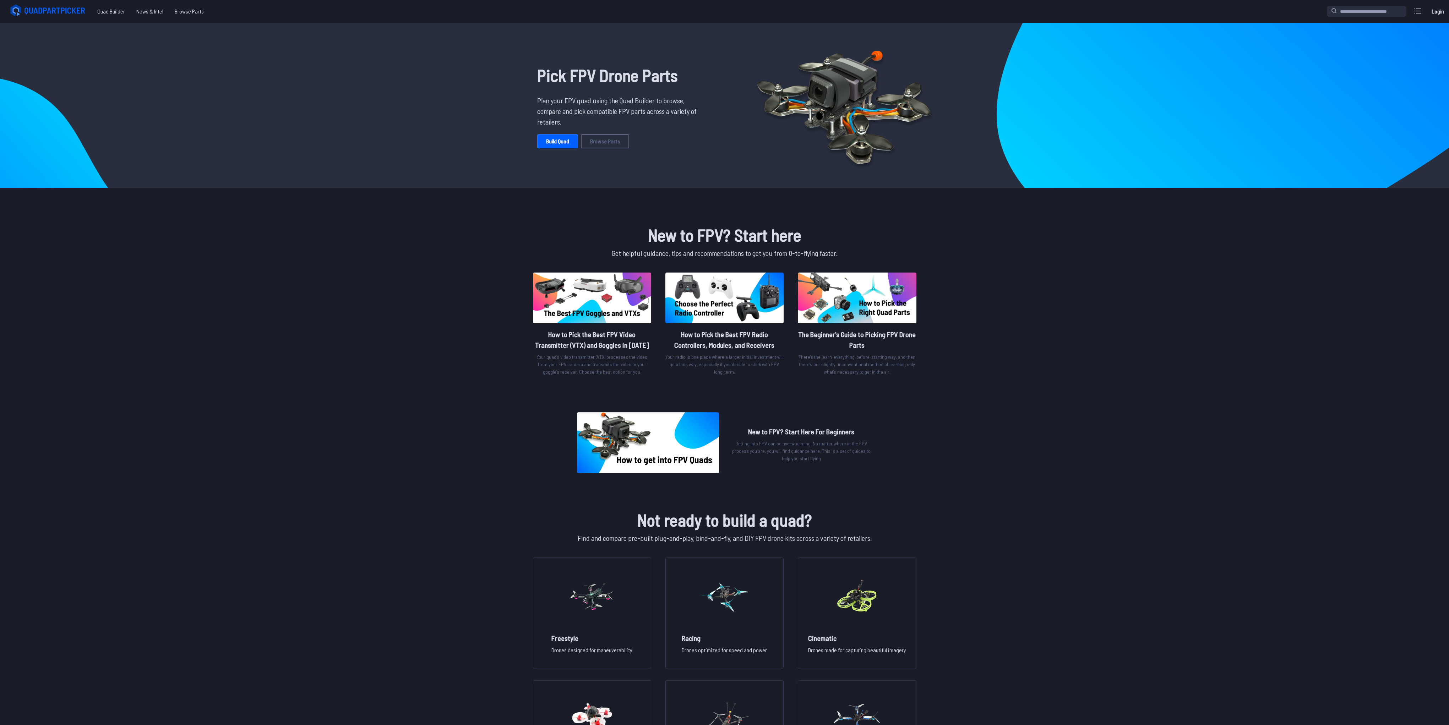 The width and height of the screenshot is (1449, 725). I want to click on h1: Pick FPV Drone Parts, so click(620, 75).